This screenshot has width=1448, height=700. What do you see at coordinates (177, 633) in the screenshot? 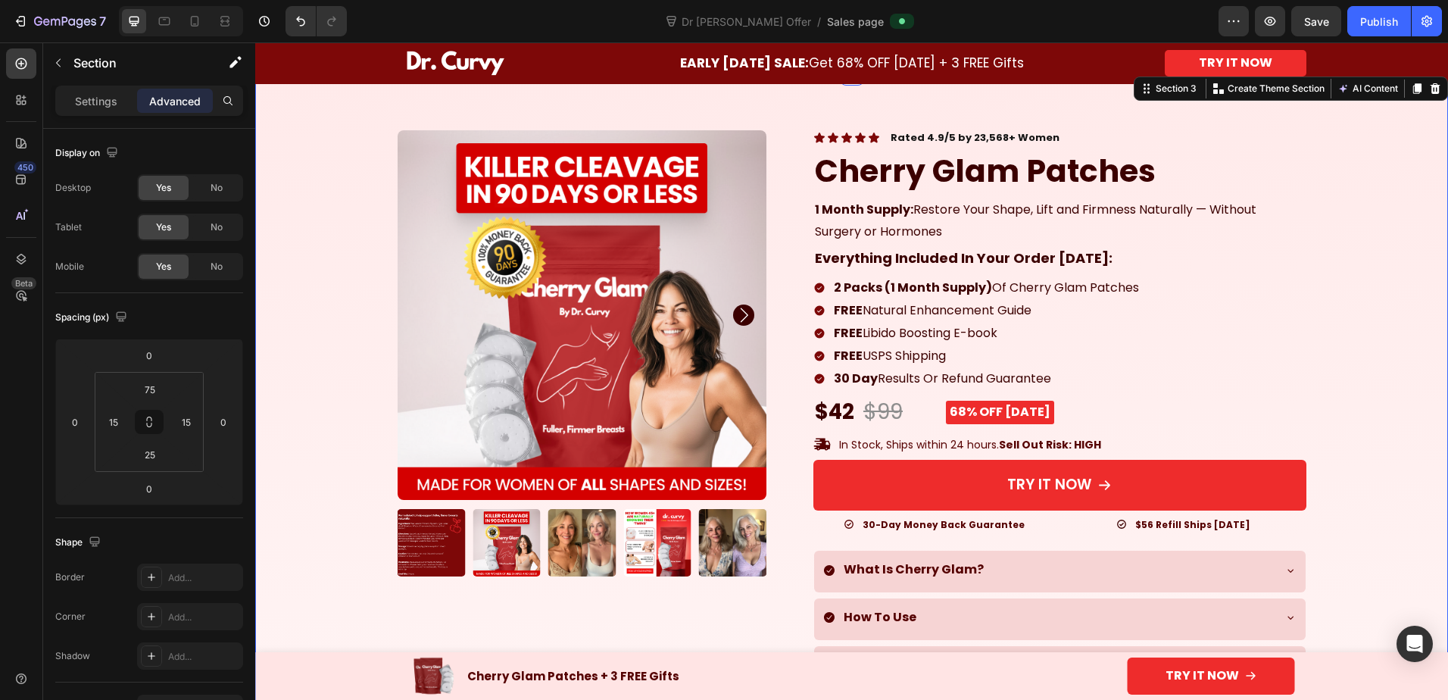
I see `img: gempages_581582220859277832-40b7de2e-0f53-4421-8c32-b438ff9b33cc.png` at bounding box center [177, 633].